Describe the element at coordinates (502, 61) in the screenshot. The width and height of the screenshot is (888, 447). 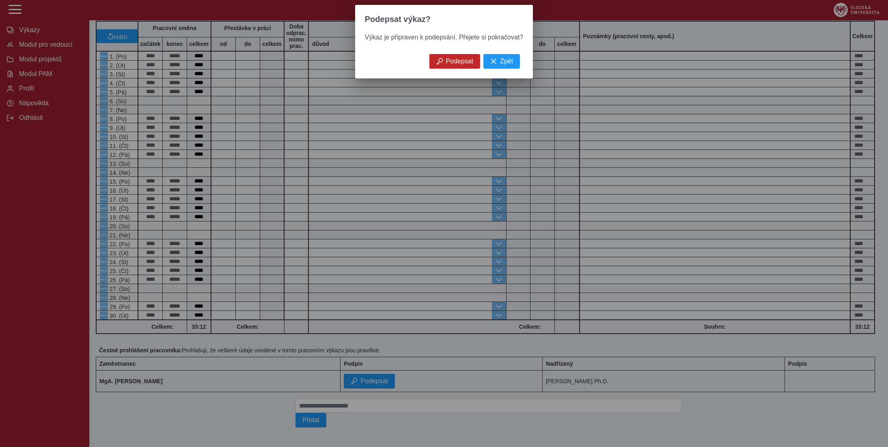
I see `button: Zpět` at that location.